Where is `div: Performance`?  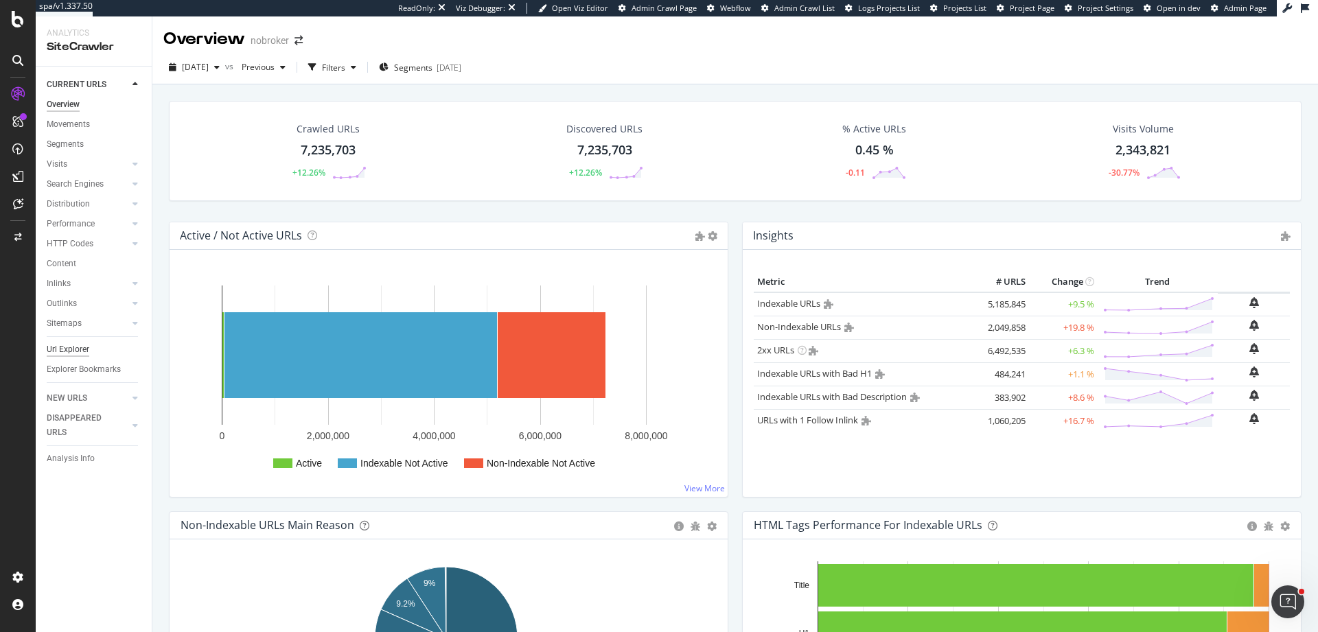
div: Performance is located at coordinates (71, 224).